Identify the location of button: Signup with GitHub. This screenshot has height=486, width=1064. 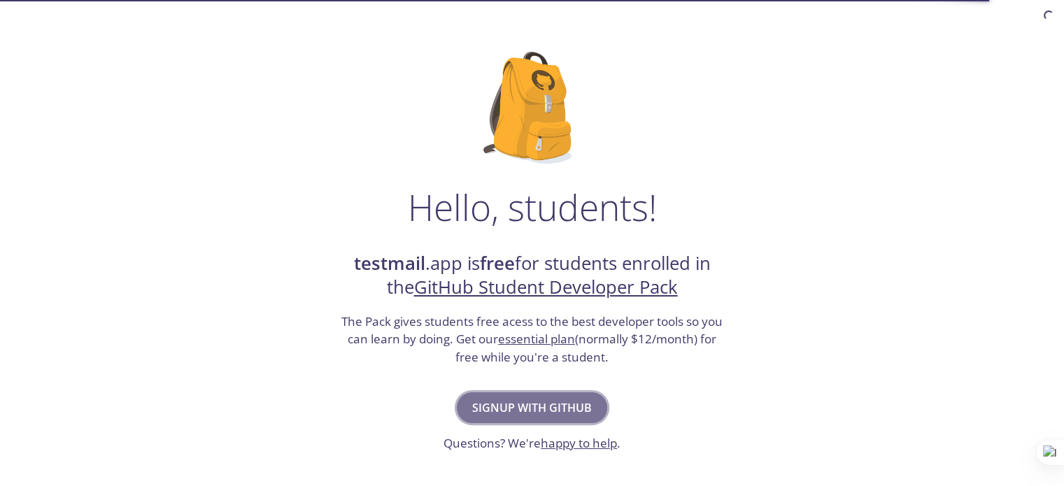
(531, 408).